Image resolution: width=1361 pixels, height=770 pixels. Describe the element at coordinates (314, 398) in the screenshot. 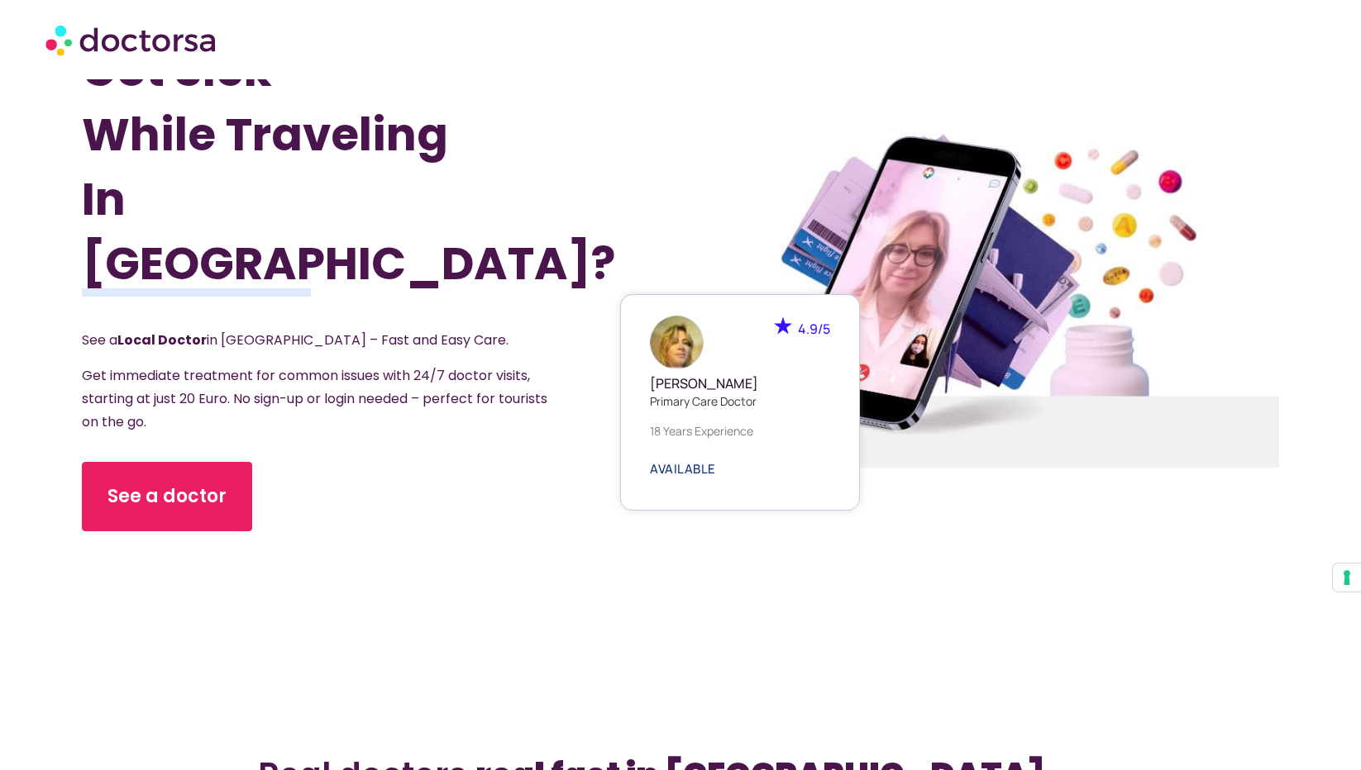

I see `span: Get immediate treatment for common issues with 24/7 doctor visits, starting at just 20 Euro. No s...` at that location.